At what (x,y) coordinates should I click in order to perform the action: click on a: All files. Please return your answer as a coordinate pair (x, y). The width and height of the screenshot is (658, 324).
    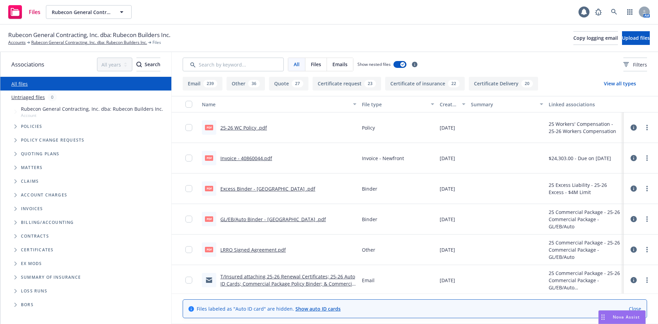
    Looking at the image, I should click on (20, 84).